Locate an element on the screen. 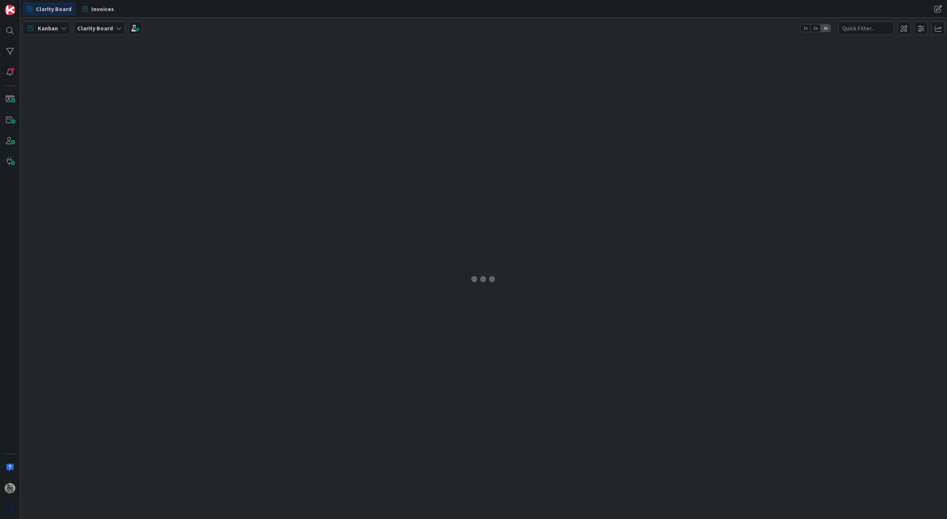 This screenshot has width=947, height=519. img: Visit kanbanzone.com is located at coordinates (10, 10).